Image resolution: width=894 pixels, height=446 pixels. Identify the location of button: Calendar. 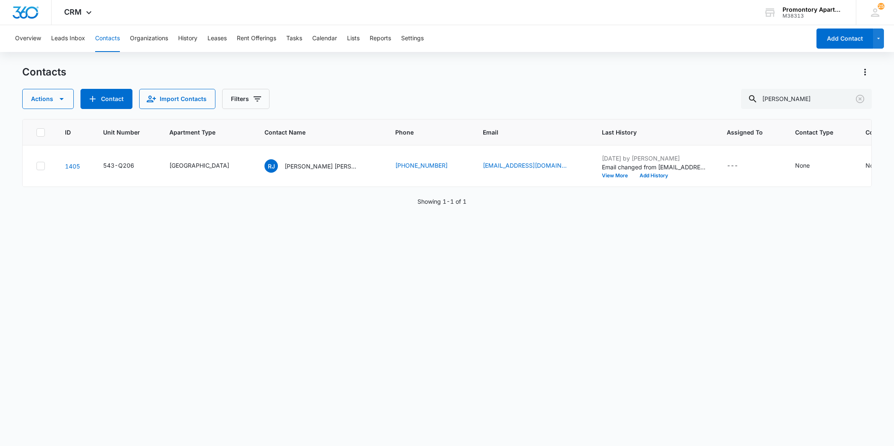
(325, 39).